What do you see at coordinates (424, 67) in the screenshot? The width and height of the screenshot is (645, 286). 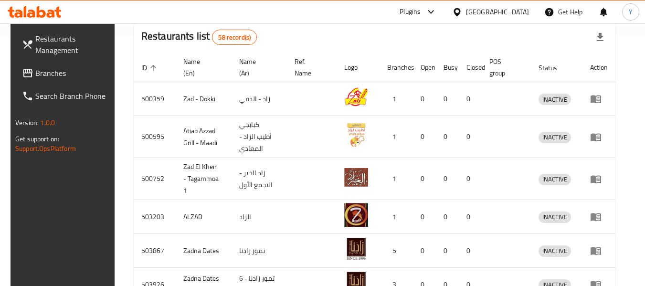 I see `th: Open` at bounding box center [424, 67].